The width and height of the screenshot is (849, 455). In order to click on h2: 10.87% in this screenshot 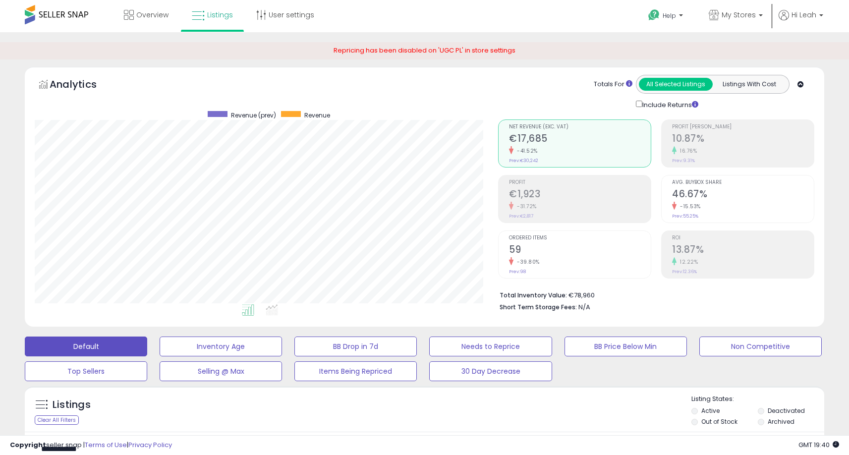, I will do `click(743, 139)`.